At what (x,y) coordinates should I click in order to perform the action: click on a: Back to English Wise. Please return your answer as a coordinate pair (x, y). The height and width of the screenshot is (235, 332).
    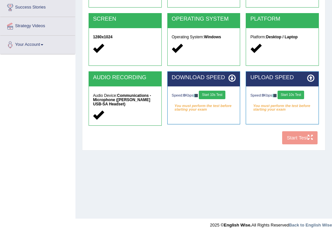
    Looking at the image, I should click on (310, 225).